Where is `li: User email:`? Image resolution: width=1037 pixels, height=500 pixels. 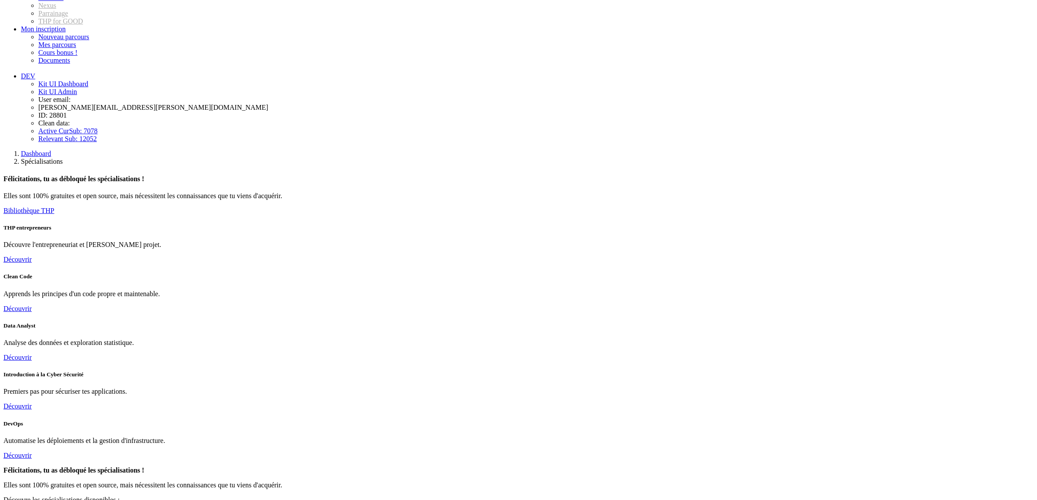 li: User email: is located at coordinates (536, 100).